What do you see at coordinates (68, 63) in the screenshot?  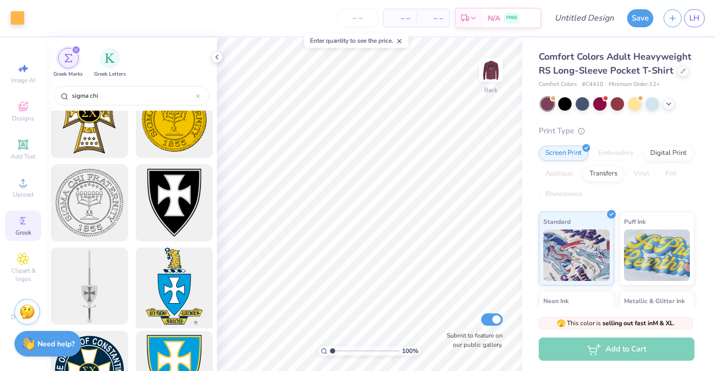 I see `div: filter for Greek Marks` at bounding box center [68, 63].